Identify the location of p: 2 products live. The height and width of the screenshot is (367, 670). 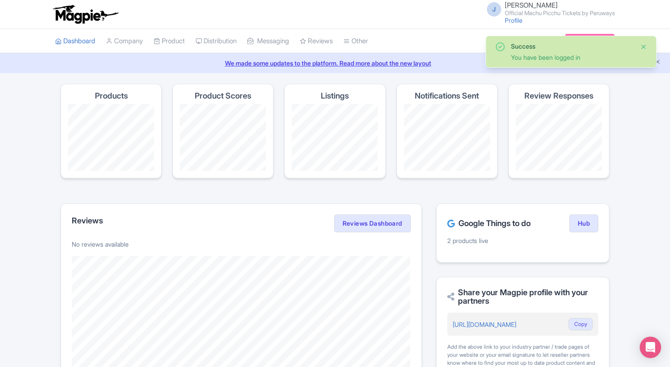
(523, 240).